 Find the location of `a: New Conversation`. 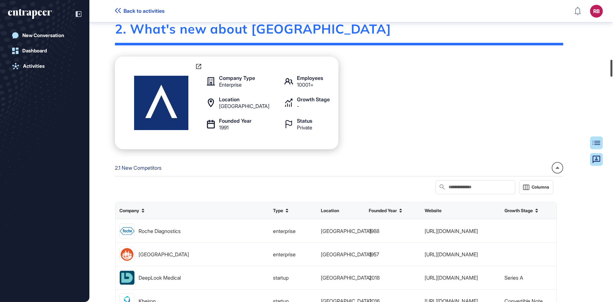

a: New Conversation is located at coordinates (45, 35).